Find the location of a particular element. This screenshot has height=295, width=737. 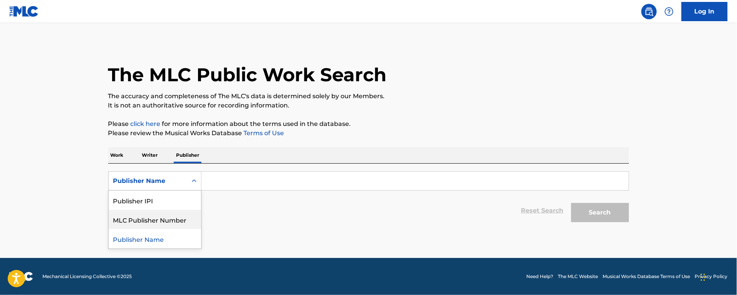

div: Drag is located at coordinates (703, 277).